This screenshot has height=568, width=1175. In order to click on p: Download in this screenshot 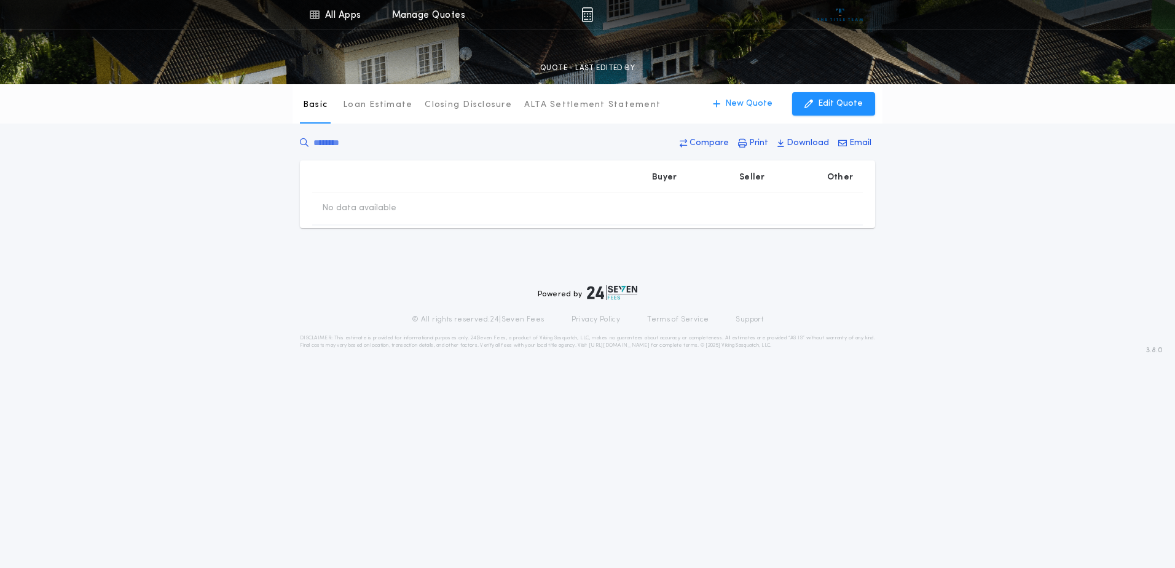, I will do `click(808, 143)`.